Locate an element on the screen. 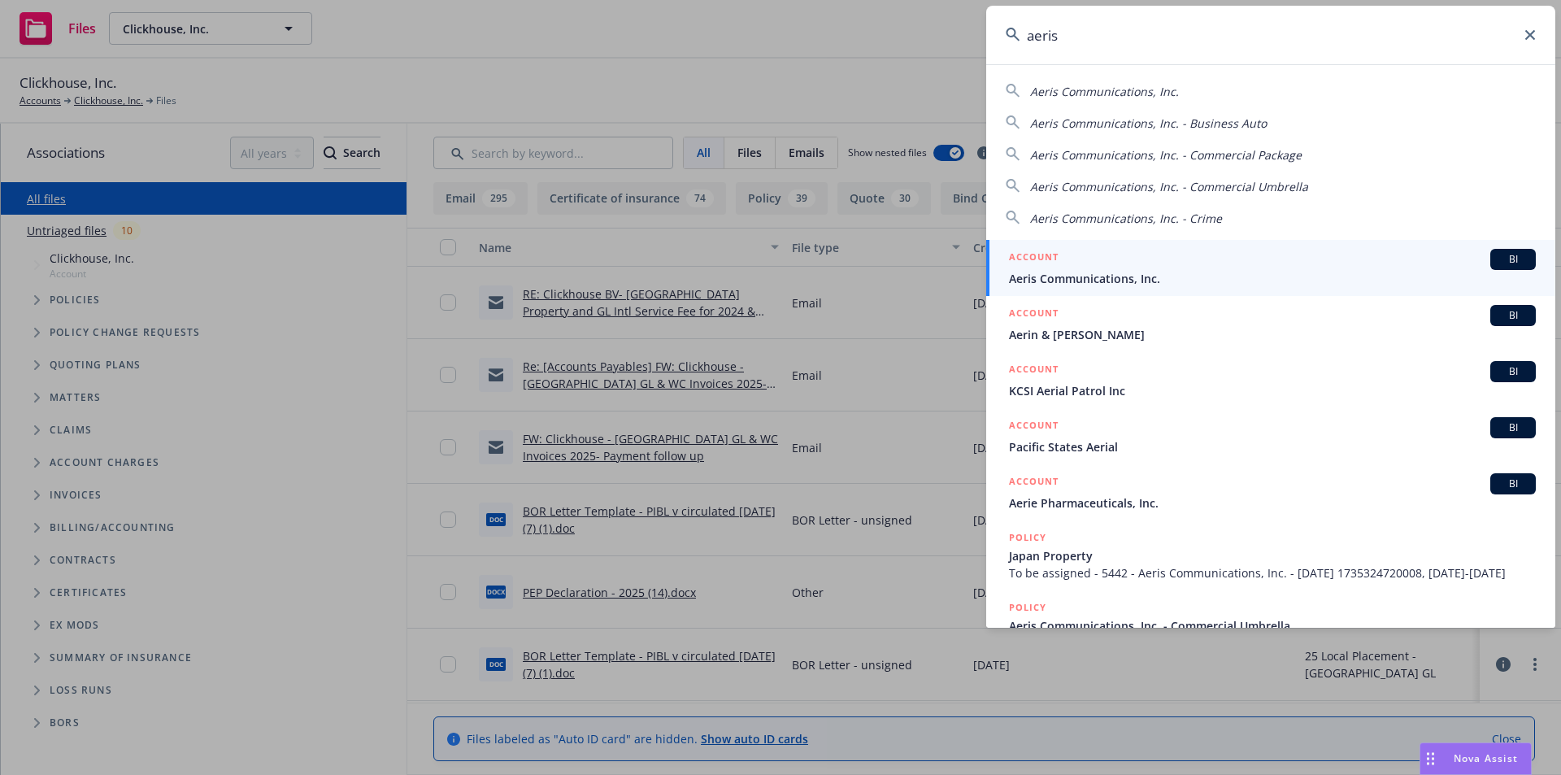  span: Aeris Communications, Inc. - Commercial Package is located at coordinates (1166, 154).